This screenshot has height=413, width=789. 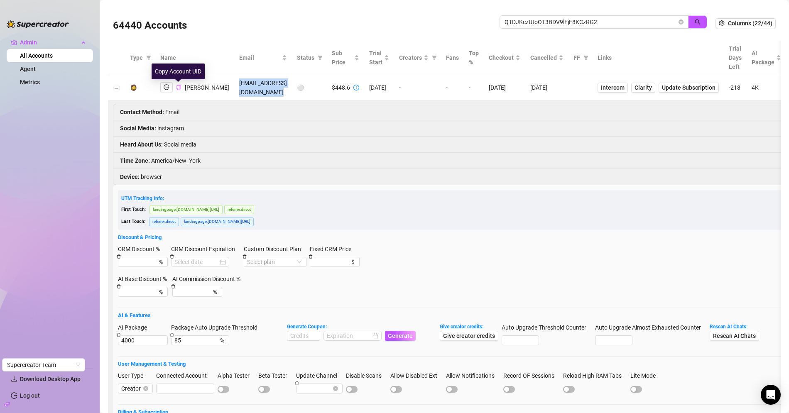 What do you see at coordinates (178, 71) in the screenshot?
I see `div: Copy Account UID` at bounding box center [178, 71].